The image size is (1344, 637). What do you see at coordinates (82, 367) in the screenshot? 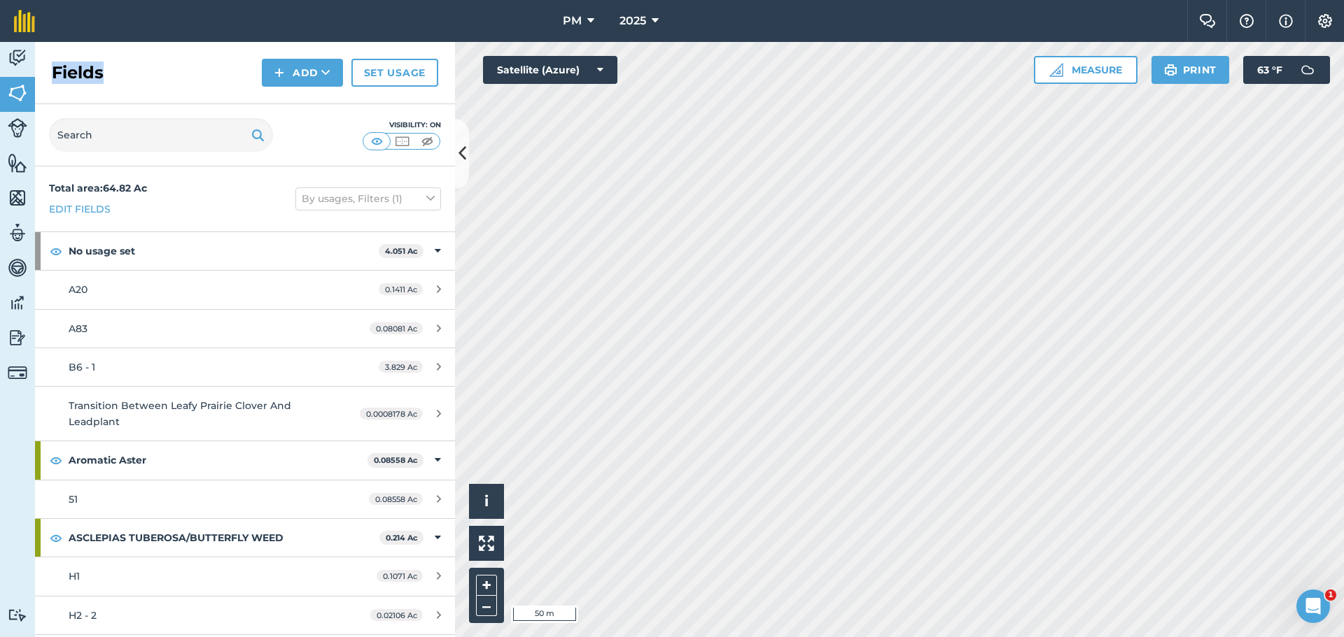
I see `span: B6 - 1` at bounding box center [82, 367].